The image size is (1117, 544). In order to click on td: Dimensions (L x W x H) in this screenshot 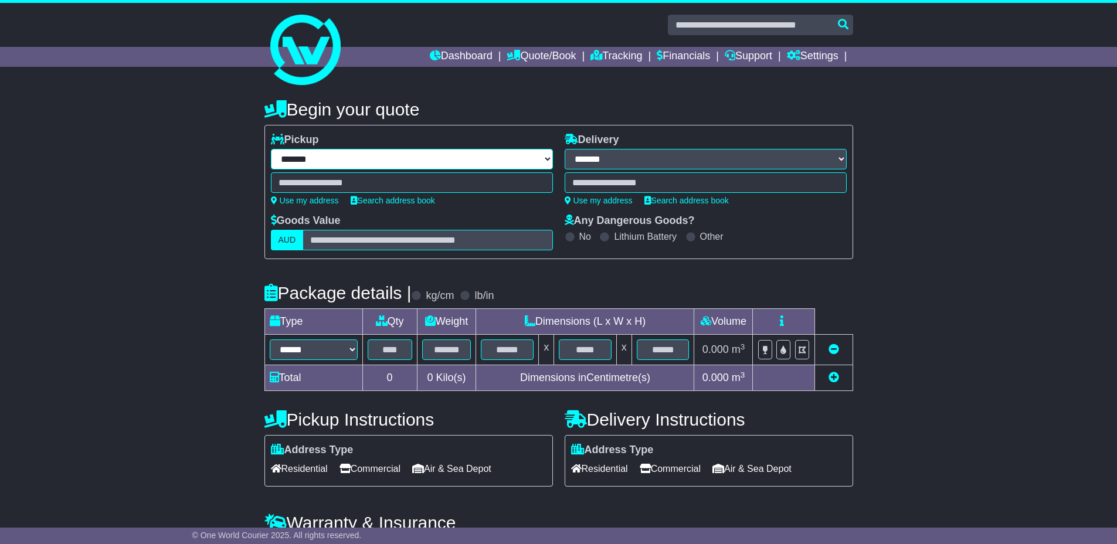, I will do `click(585, 322)`.